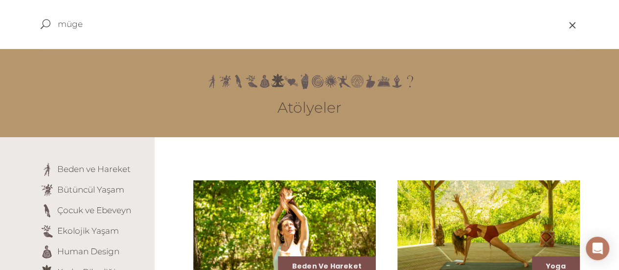  Describe the element at coordinates (88, 230) in the screenshot. I see `a: Ekolojik Yaşam` at that location.